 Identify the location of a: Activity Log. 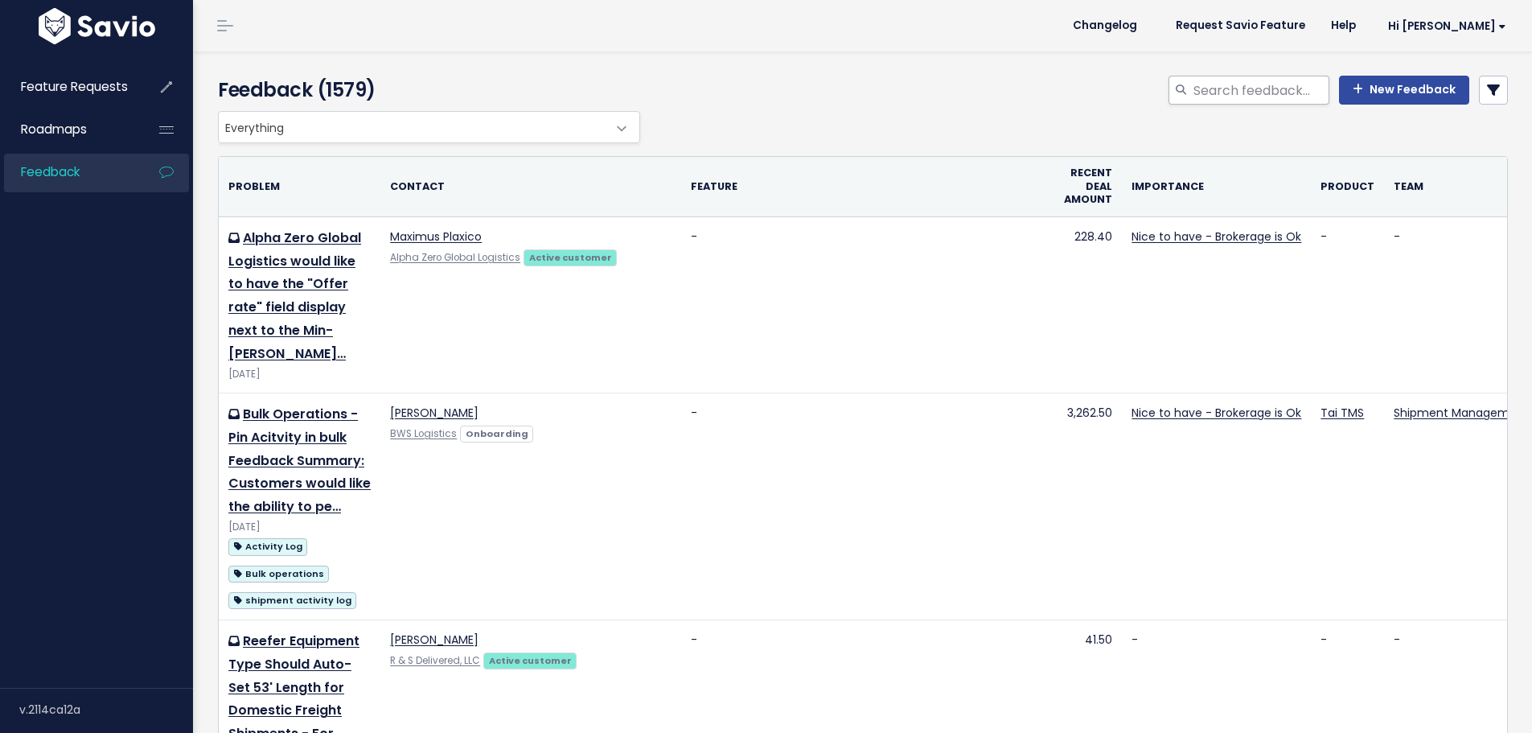
(268, 545).